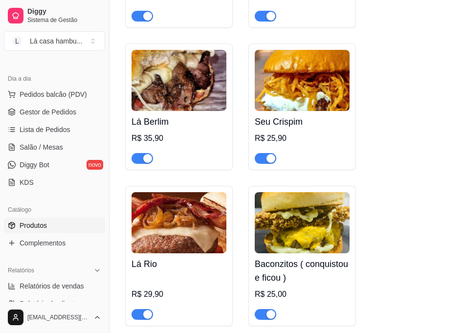  What do you see at coordinates (302, 122) in the screenshot?
I see `h4: Seu Crispim` at bounding box center [302, 122].